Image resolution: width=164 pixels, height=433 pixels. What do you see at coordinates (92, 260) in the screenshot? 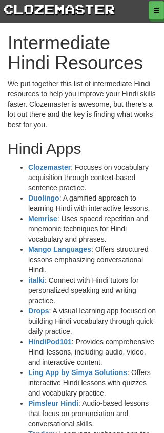
I see `li: : Offers structured lessons emphasizing conversational Hindi.` at bounding box center [92, 260].